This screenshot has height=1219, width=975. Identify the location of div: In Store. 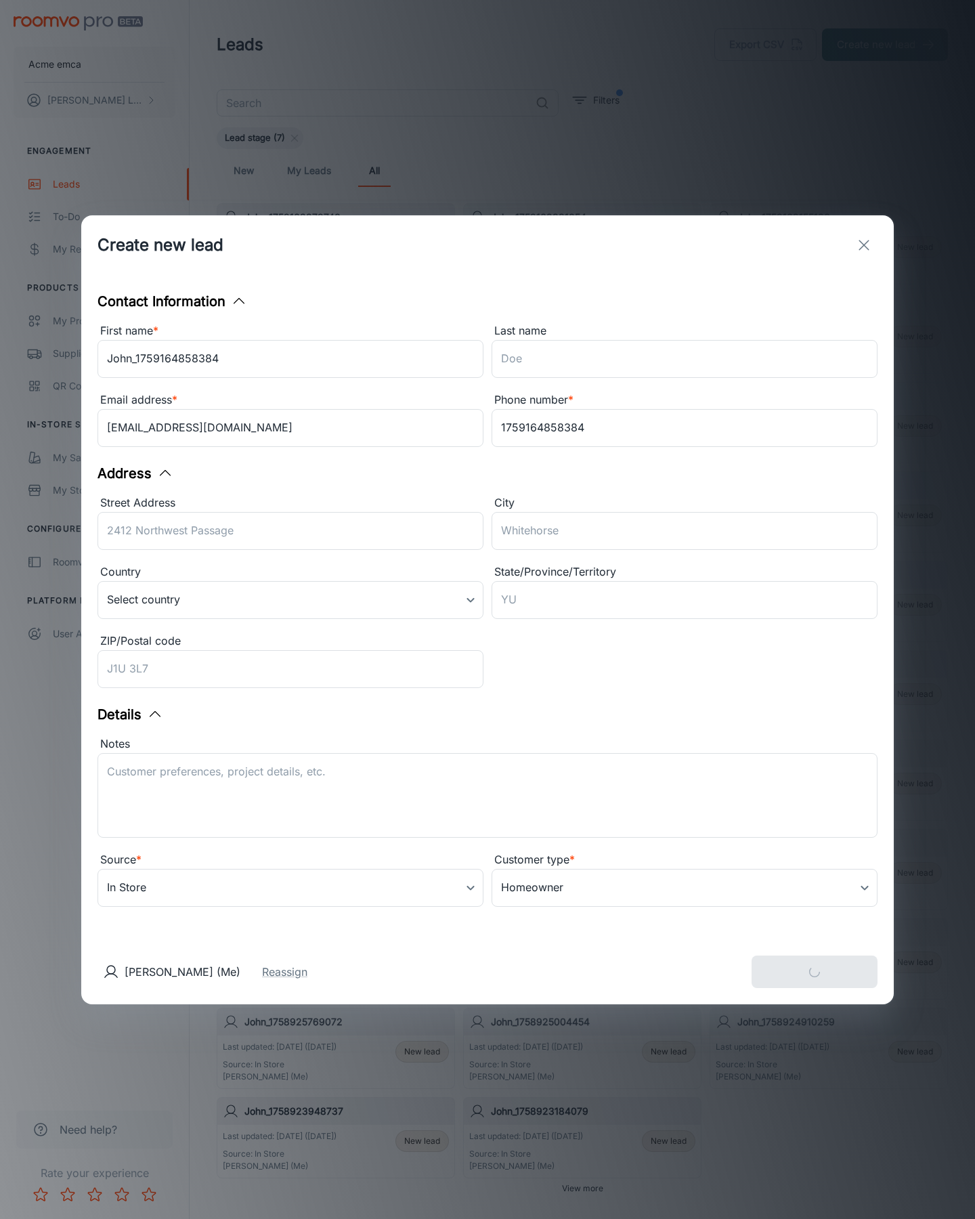
(291, 888).